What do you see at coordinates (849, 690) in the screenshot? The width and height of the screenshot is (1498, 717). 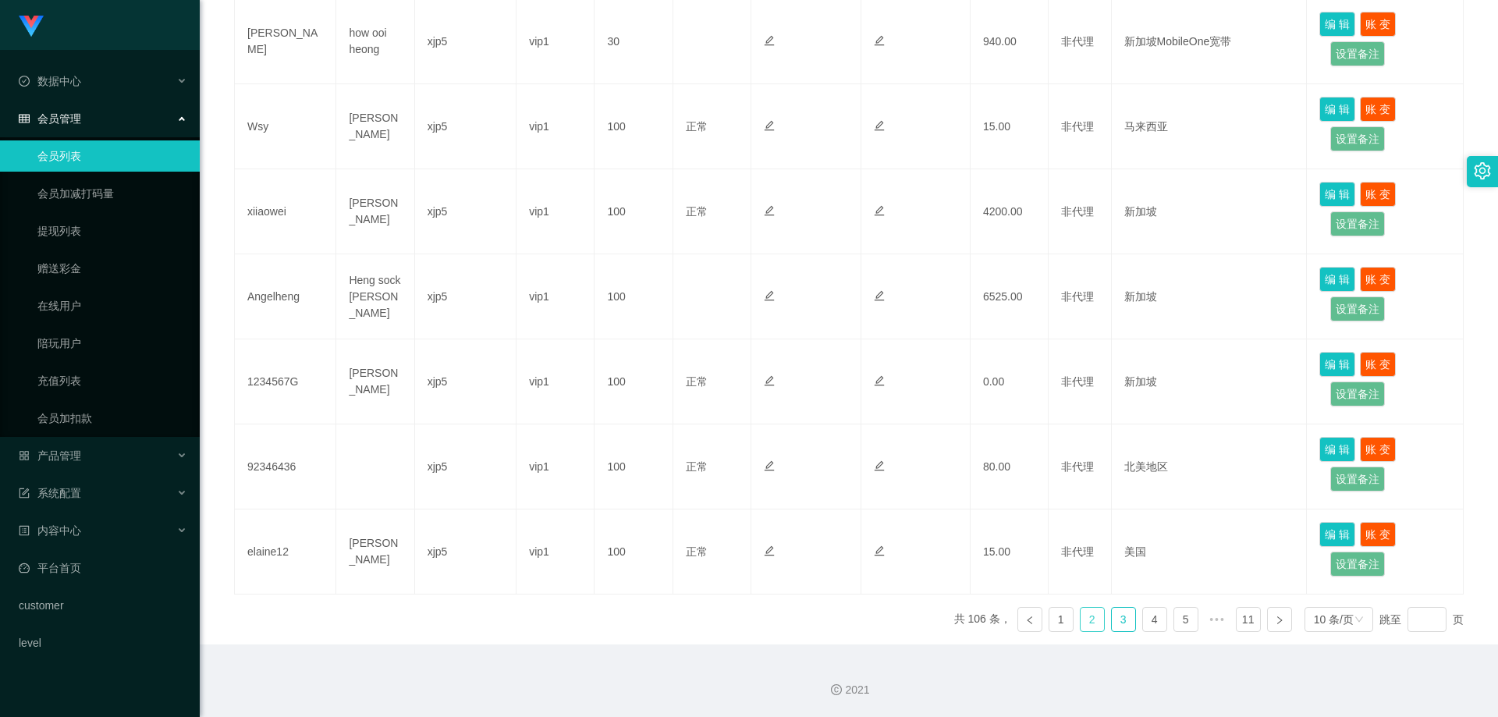 I see `div: 2021` at bounding box center [849, 690].